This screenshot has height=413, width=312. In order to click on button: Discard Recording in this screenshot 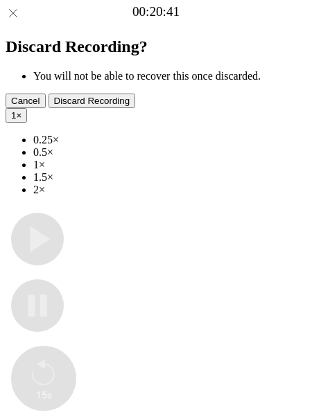, I will do `click(92, 100)`.